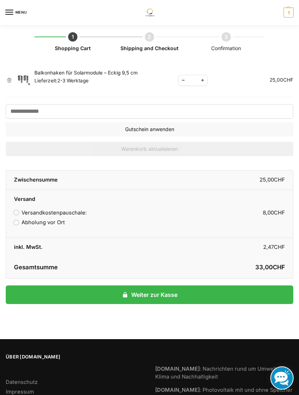 The height and width of the screenshot is (395, 299). I want to click on th: Versand, so click(150, 197).